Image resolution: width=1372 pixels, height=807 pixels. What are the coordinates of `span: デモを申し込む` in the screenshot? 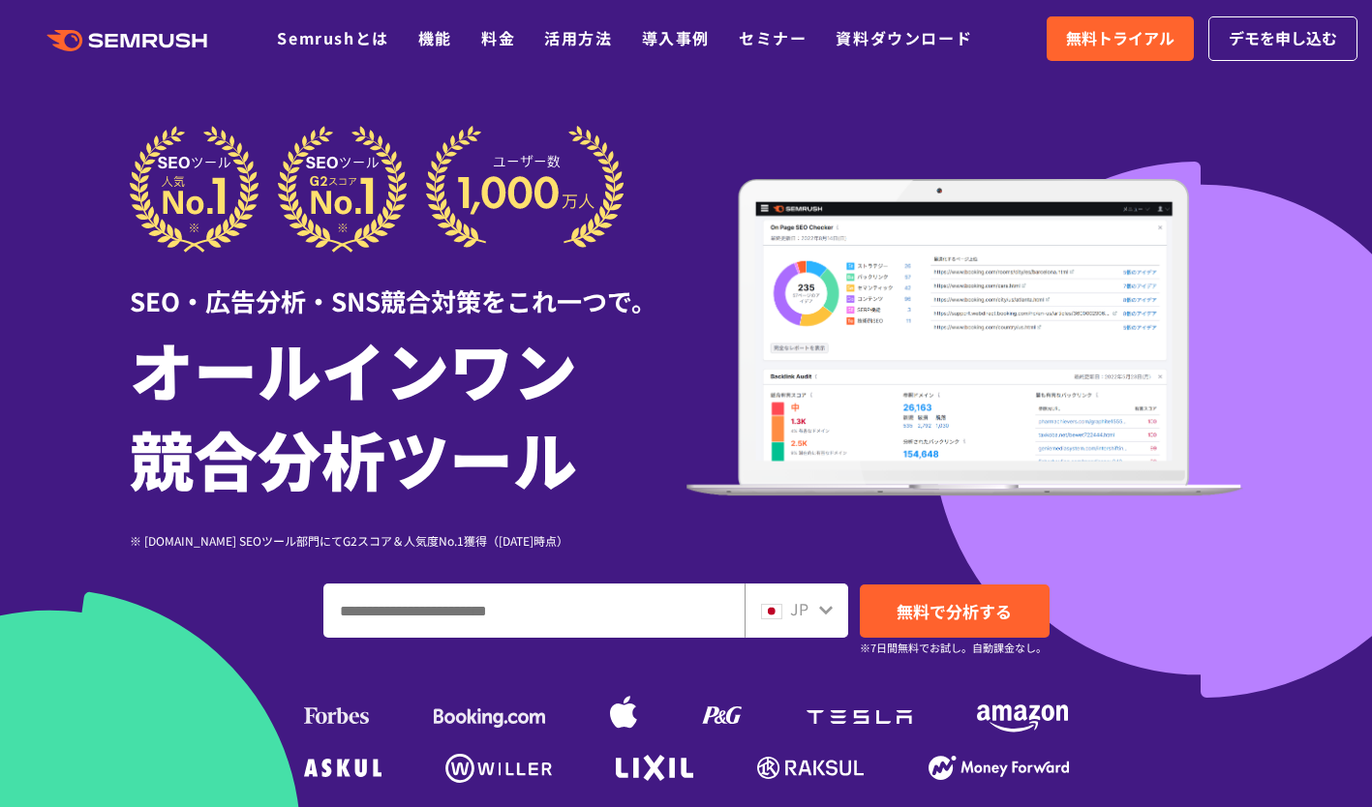 It's located at (1282, 39).